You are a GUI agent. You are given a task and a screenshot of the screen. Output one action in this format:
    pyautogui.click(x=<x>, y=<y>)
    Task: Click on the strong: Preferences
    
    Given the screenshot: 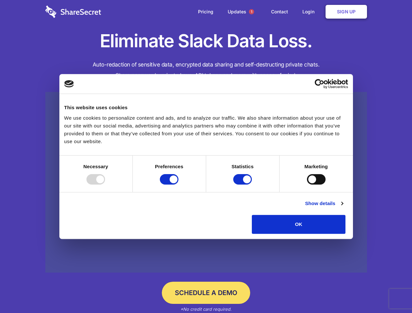 What is the action you would take?
    pyautogui.click(x=169, y=166)
    